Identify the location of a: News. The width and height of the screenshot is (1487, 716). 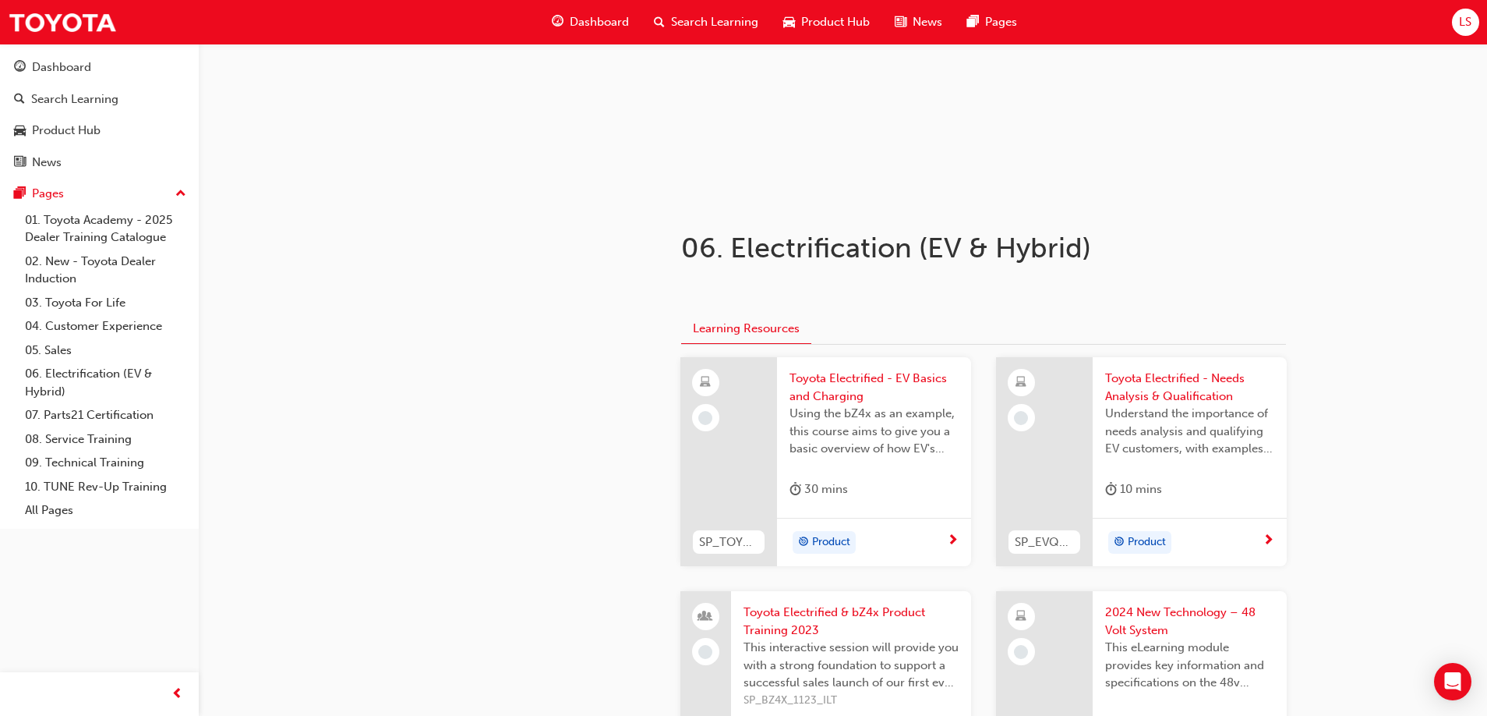
(99, 162).